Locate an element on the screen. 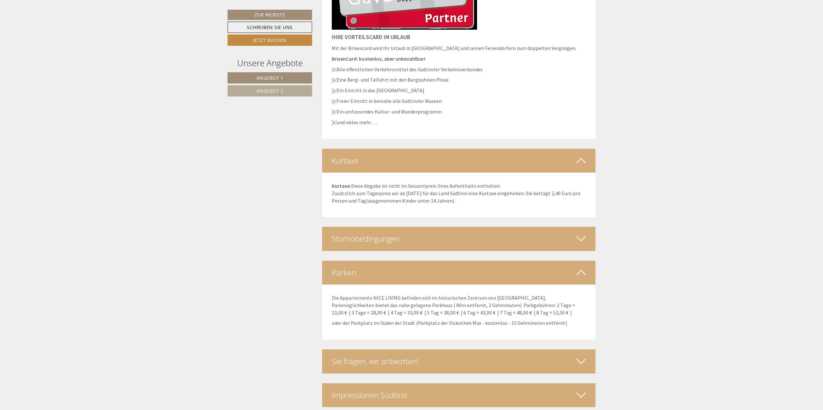 This screenshot has width=823, height=410. a: Zur Website is located at coordinates (270, 15).